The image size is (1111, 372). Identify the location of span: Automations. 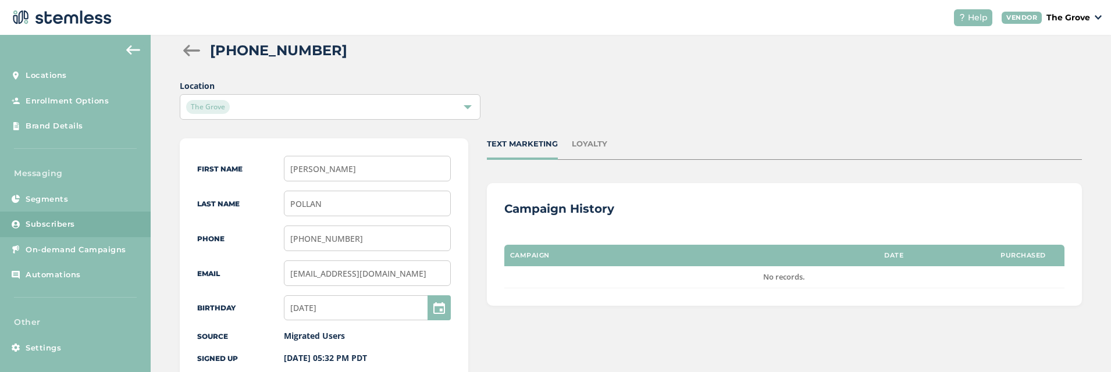
(53, 275).